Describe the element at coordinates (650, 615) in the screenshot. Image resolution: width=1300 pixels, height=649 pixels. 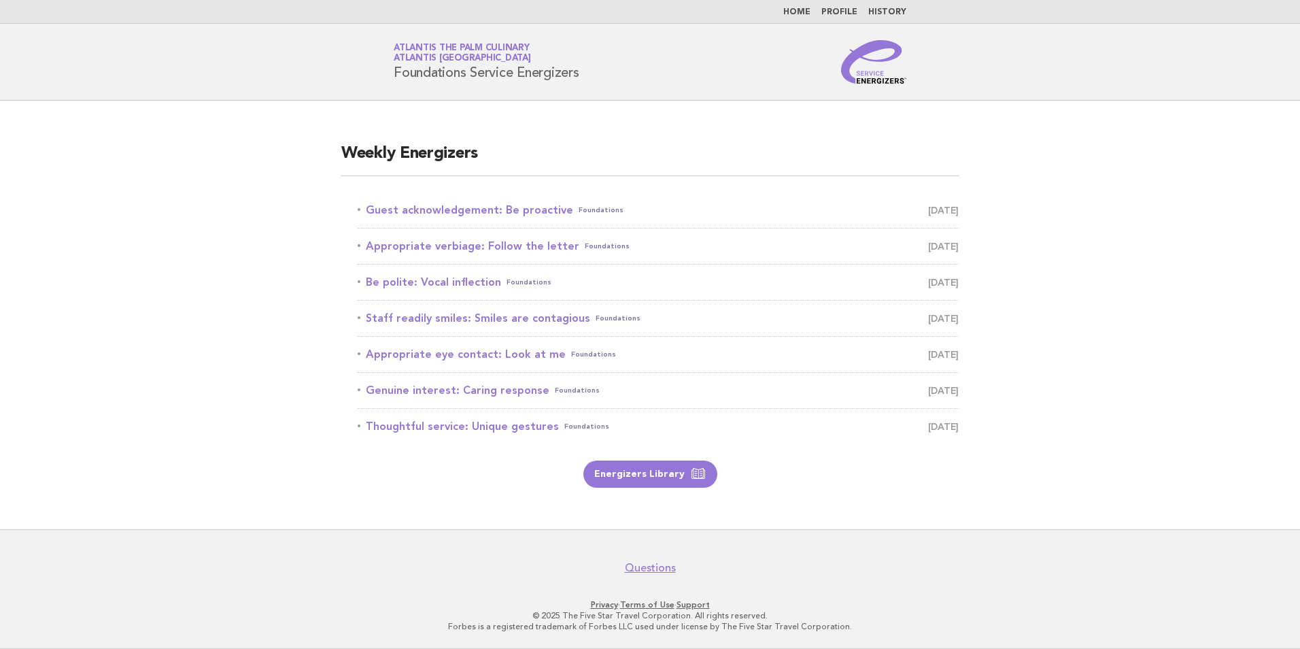
I see `p: © 2025 The Five Star Travel Corporation. All rights reserved.` at that location.